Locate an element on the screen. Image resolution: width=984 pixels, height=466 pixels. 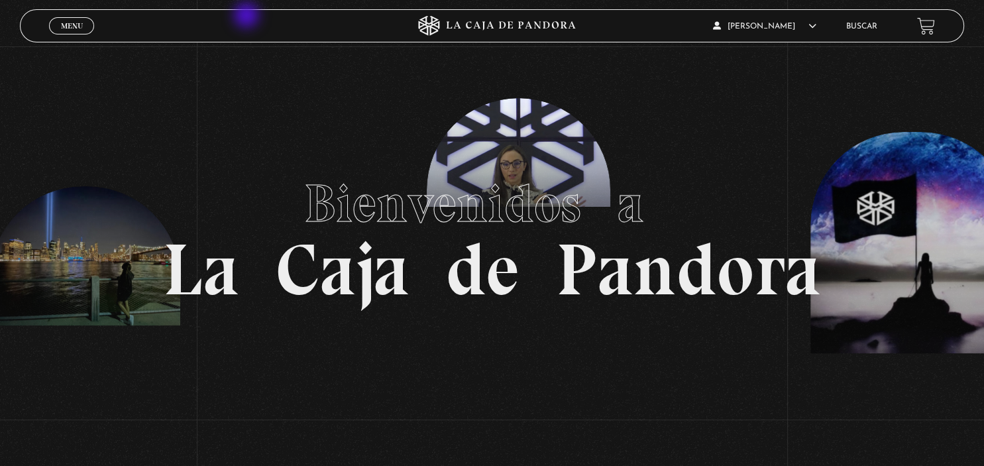
span: Cerrar is located at coordinates (72, 38).